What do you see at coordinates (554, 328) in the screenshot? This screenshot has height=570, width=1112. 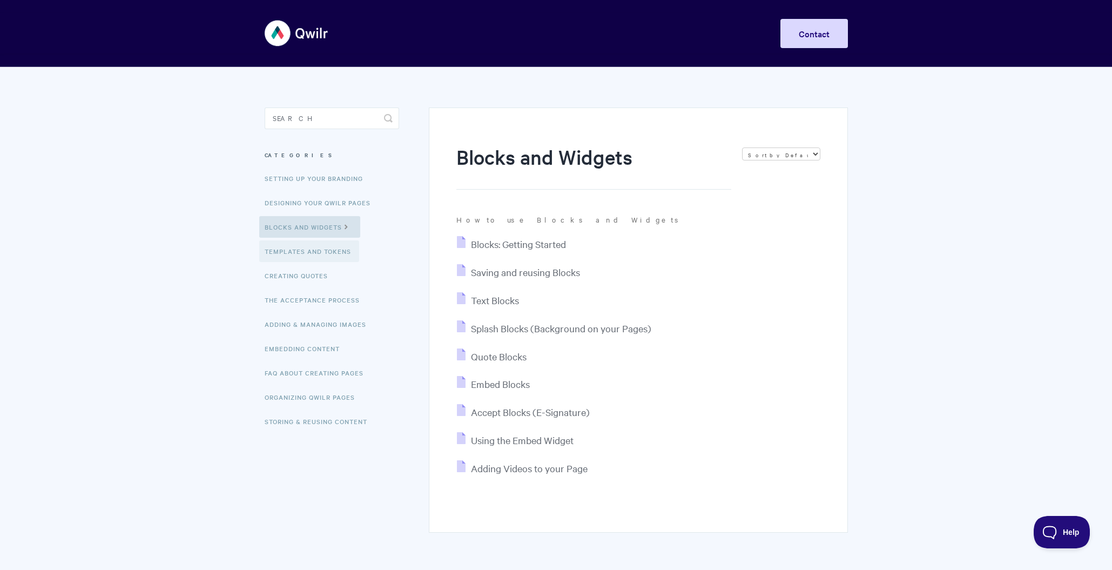 I see `a: Splash Blocks (Background on your Pages)` at bounding box center [554, 328].